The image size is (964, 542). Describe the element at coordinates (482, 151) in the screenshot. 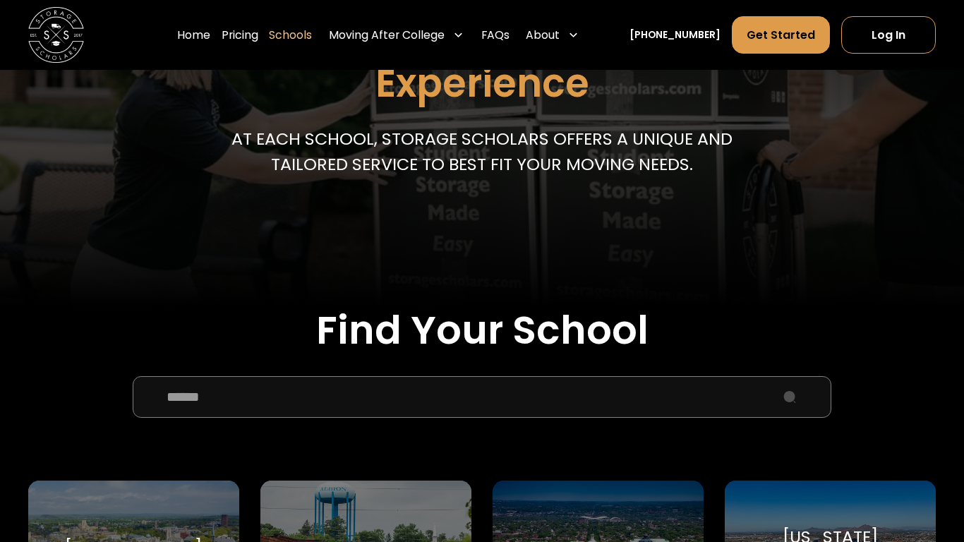

I see `p: At each school, storage scholars offers a unique and tailored service to best fit your Moving needs.` at that location.